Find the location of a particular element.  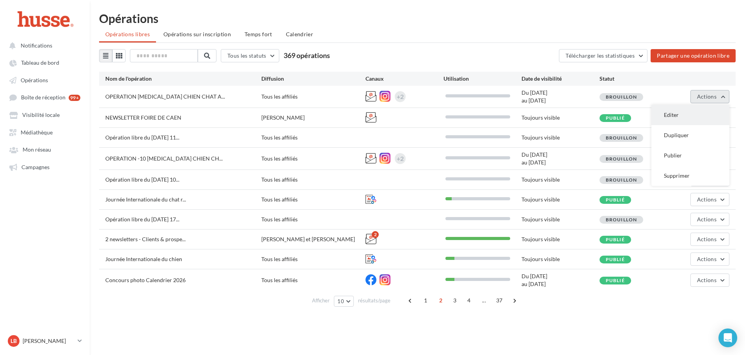

span: 2 newsletters - Clients & prospe... is located at coordinates (145, 239).